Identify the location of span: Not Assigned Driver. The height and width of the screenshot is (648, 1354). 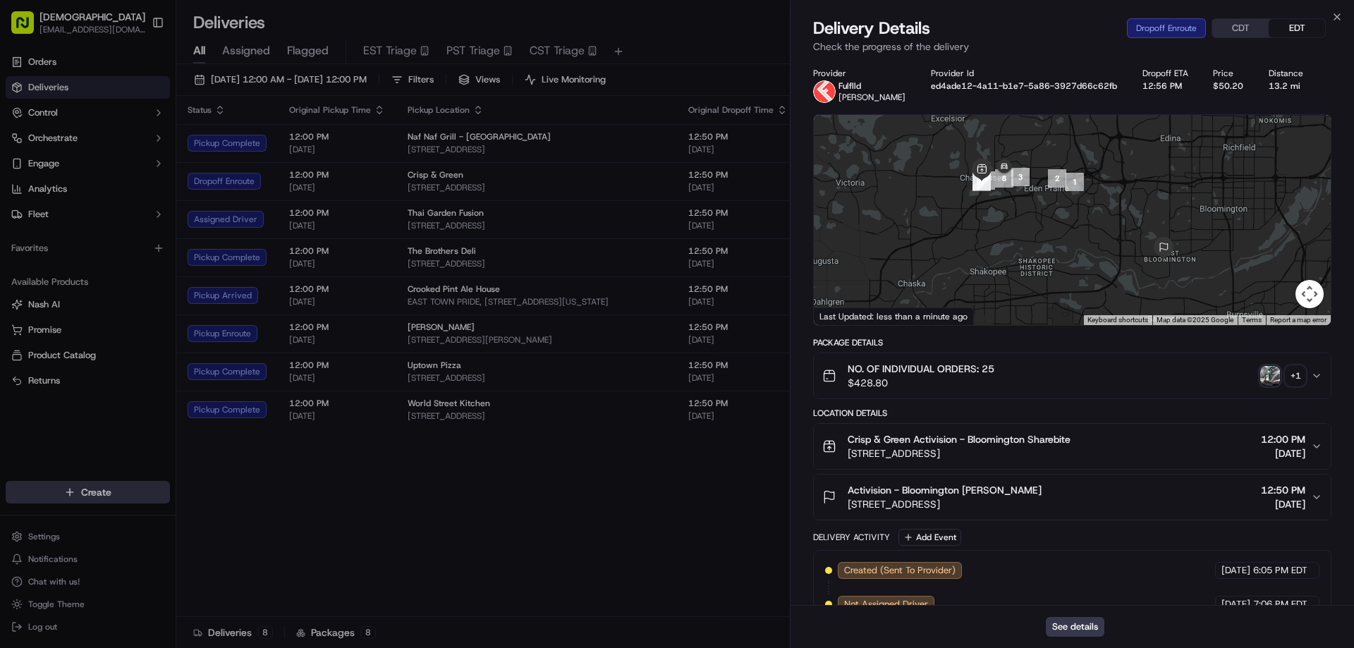
(886, 605).